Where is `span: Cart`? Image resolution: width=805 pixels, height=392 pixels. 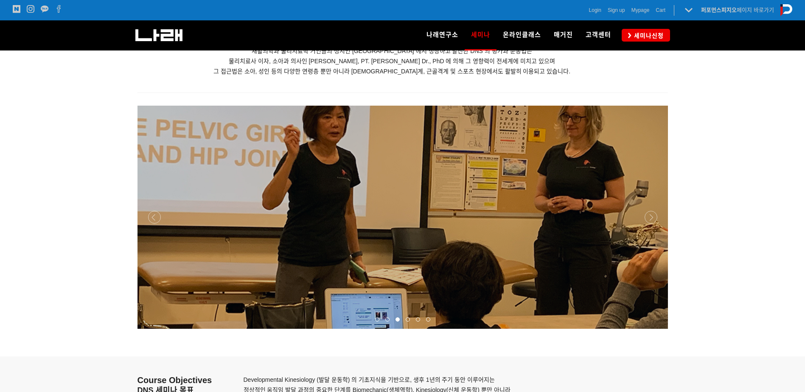
span: Cart is located at coordinates (660, 10).